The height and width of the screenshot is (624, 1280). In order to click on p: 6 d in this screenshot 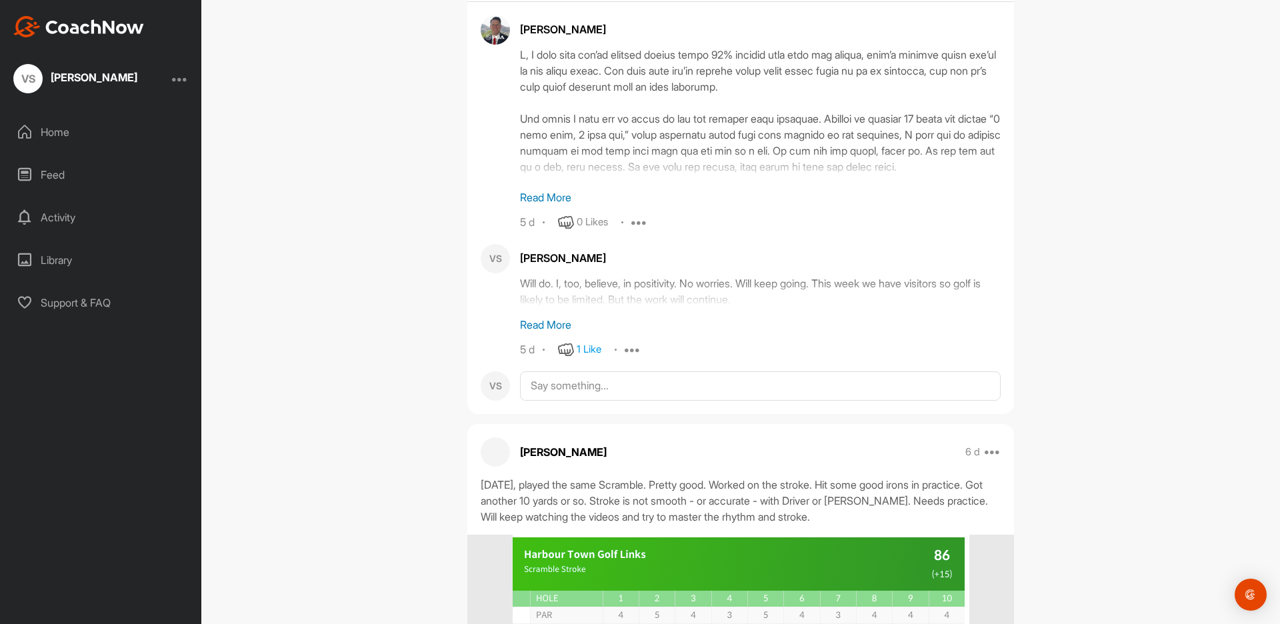, I will do `click(973, 452)`.